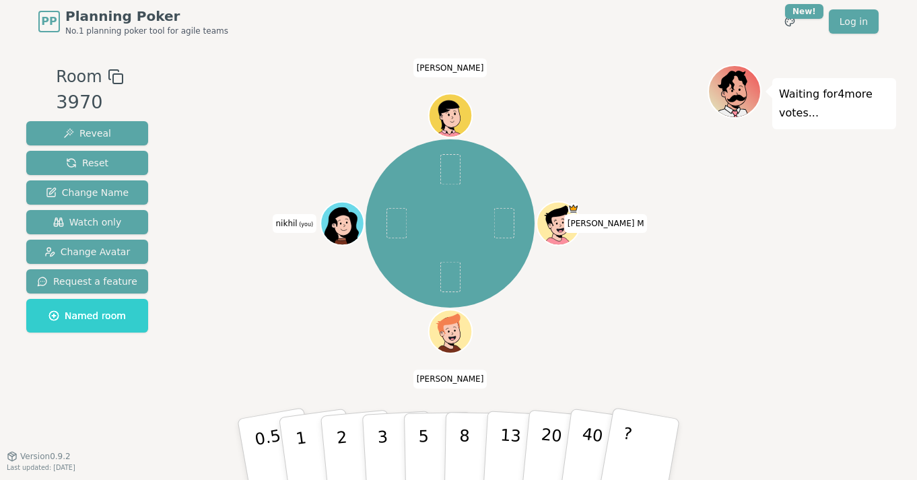 This screenshot has height=480, width=917. What do you see at coordinates (790, 22) in the screenshot?
I see `button: New!` at bounding box center [790, 22].